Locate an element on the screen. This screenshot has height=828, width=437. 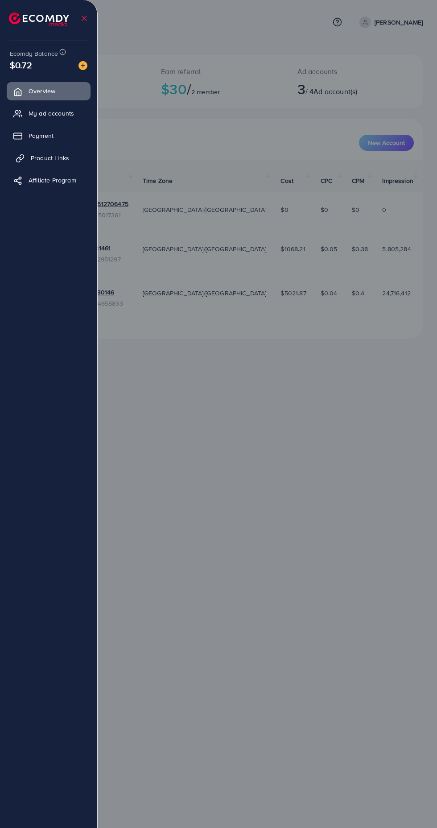
span: Overview is located at coordinates (42, 91).